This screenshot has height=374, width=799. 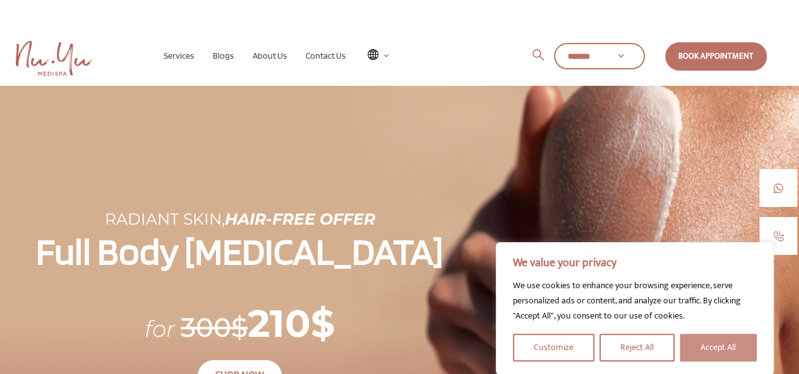 I want to click on button: Reject All, so click(x=636, y=348).